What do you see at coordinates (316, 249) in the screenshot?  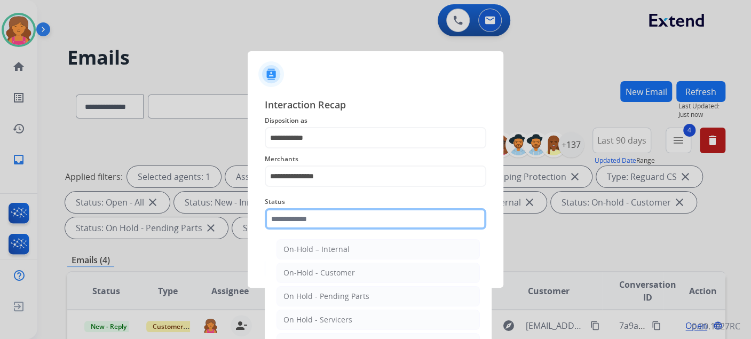 I see `div: On-Hold – Internal` at bounding box center [316, 249].